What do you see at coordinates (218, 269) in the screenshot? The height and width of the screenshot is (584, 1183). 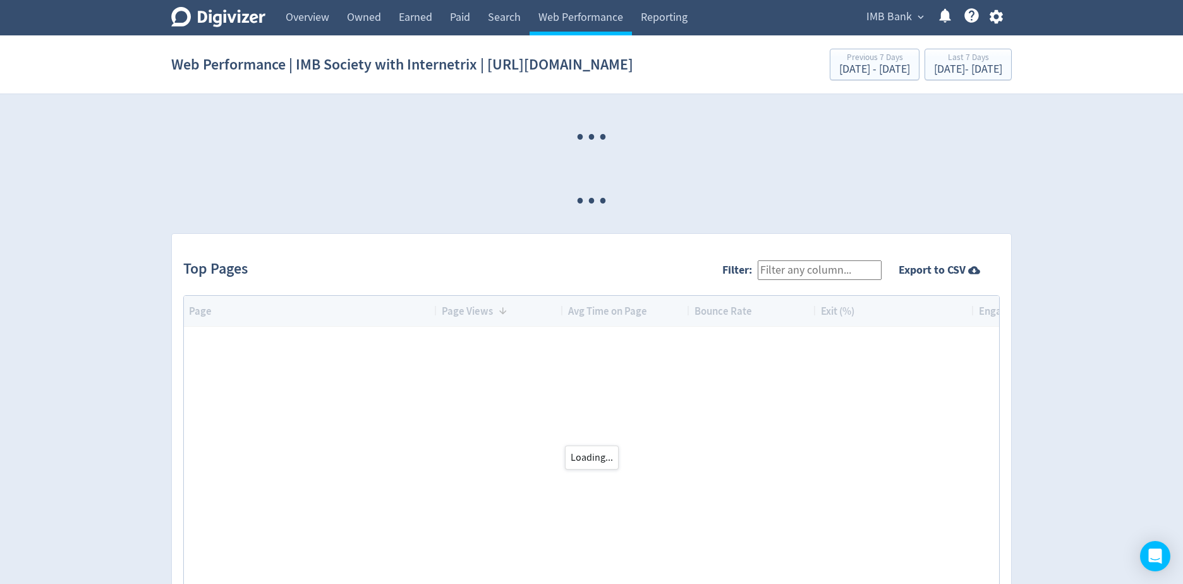 I see `h2: Top Pages` at bounding box center [218, 269].